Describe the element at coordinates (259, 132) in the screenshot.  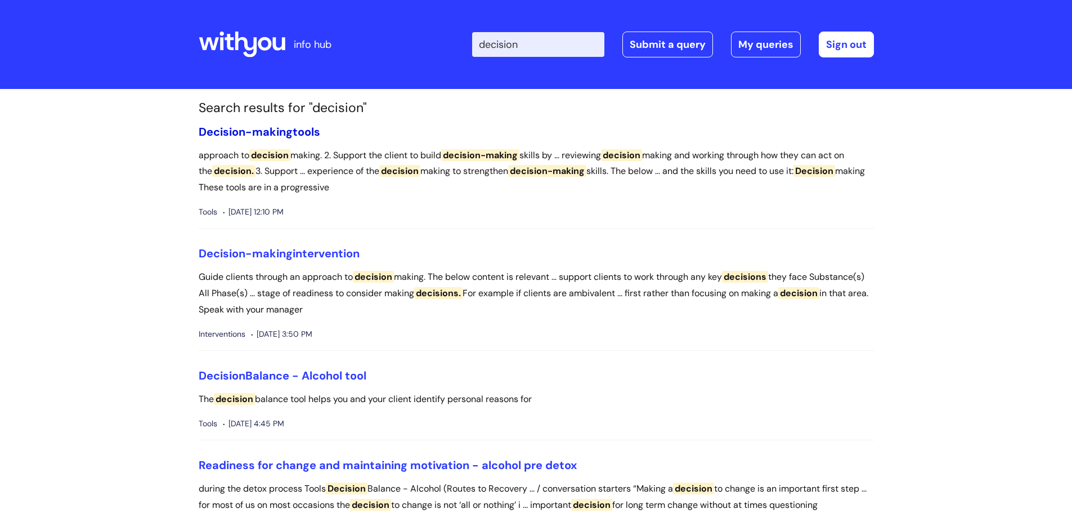
I see `a: Decision-makingtools` at that location.